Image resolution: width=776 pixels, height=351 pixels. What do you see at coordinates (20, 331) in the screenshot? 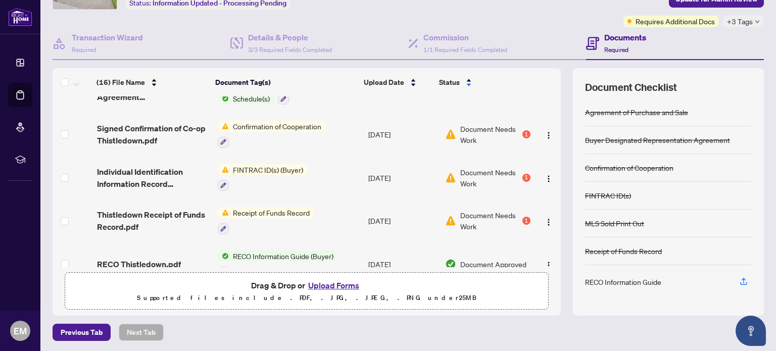
I see `span: EM` at bounding box center [20, 331].